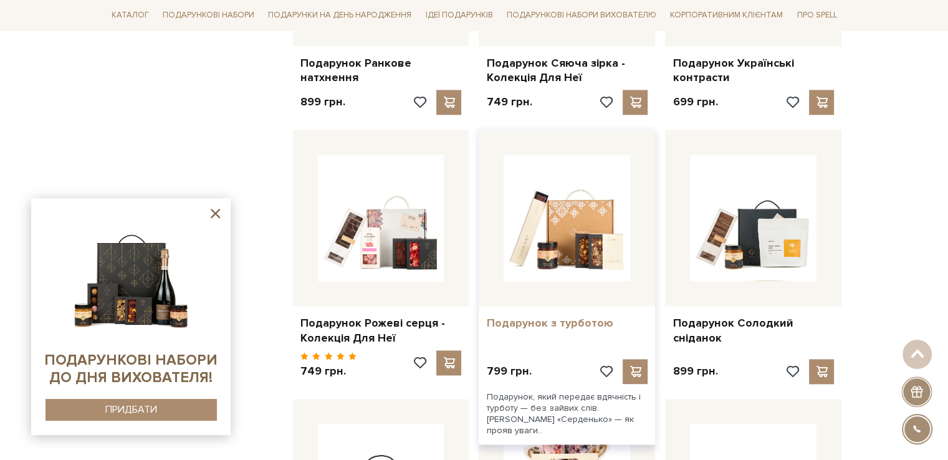 Image resolution: width=948 pixels, height=460 pixels. What do you see at coordinates (581, 16) in the screenshot?
I see `a: Подарункові набори вихователю` at bounding box center [581, 16].